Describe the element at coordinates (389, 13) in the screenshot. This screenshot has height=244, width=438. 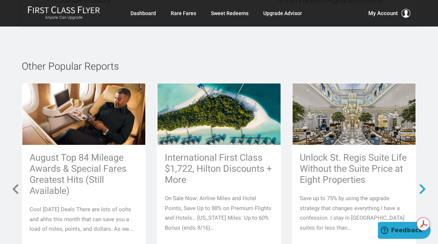
I see `button: My Account` at that location.